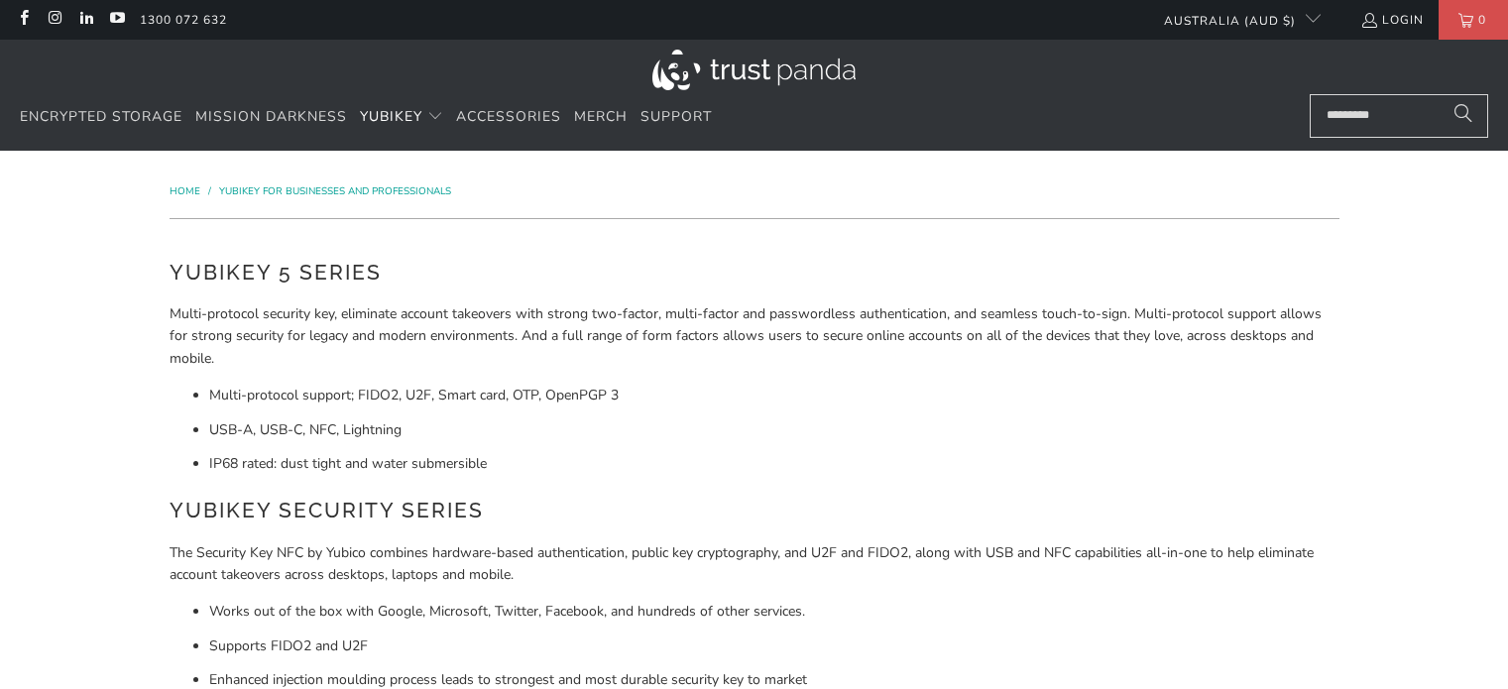 This screenshot has height=689, width=1508. Describe the element at coordinates (754, 273) in the screenshot. I see `h2: YubiKey 5 Series` at that location.